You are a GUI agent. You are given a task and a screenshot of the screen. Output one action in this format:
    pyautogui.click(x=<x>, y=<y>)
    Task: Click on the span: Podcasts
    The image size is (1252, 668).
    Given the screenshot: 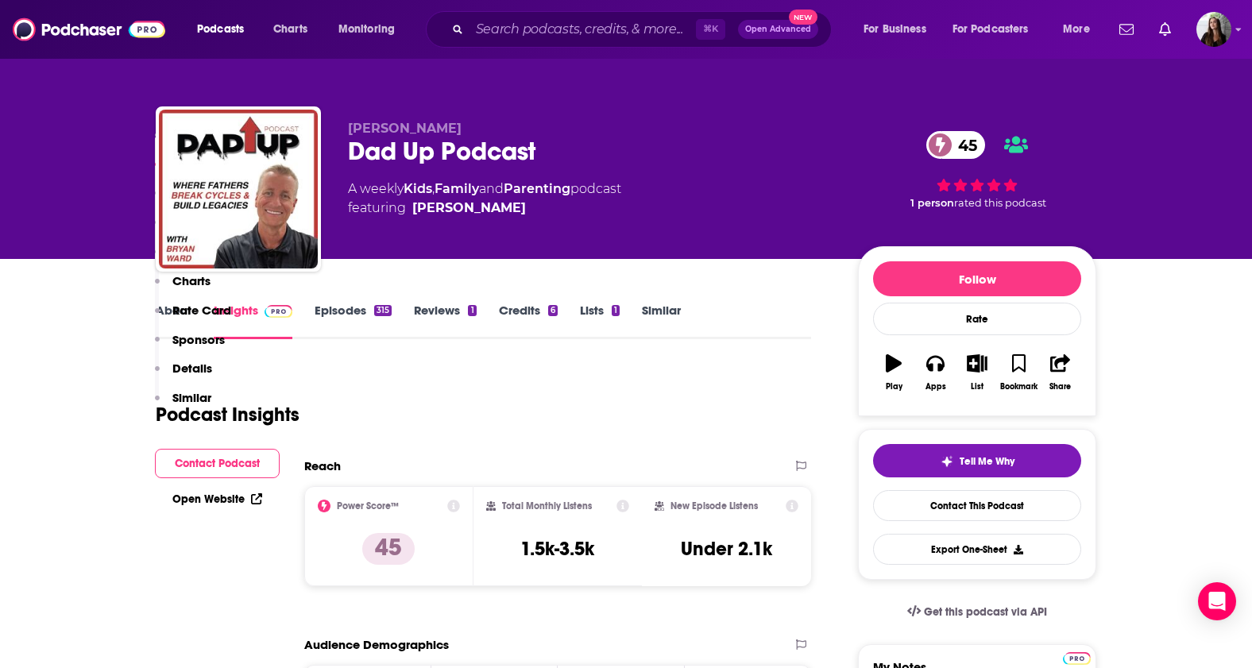 What is the action you would take?
    pyautogui.click(x=220, y=29)
    